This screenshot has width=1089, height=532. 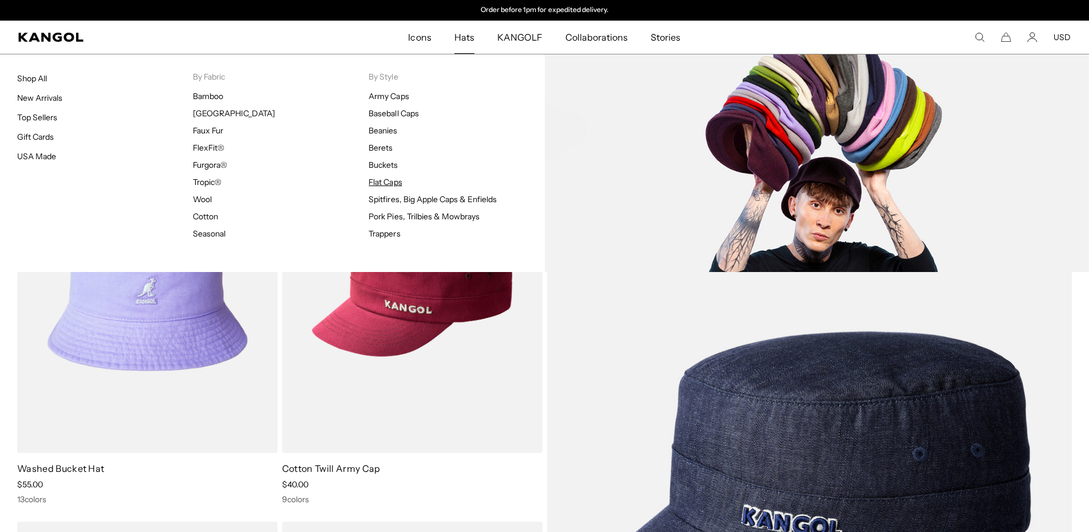 I want to click on a: Stories, so click(x=666, y=37).